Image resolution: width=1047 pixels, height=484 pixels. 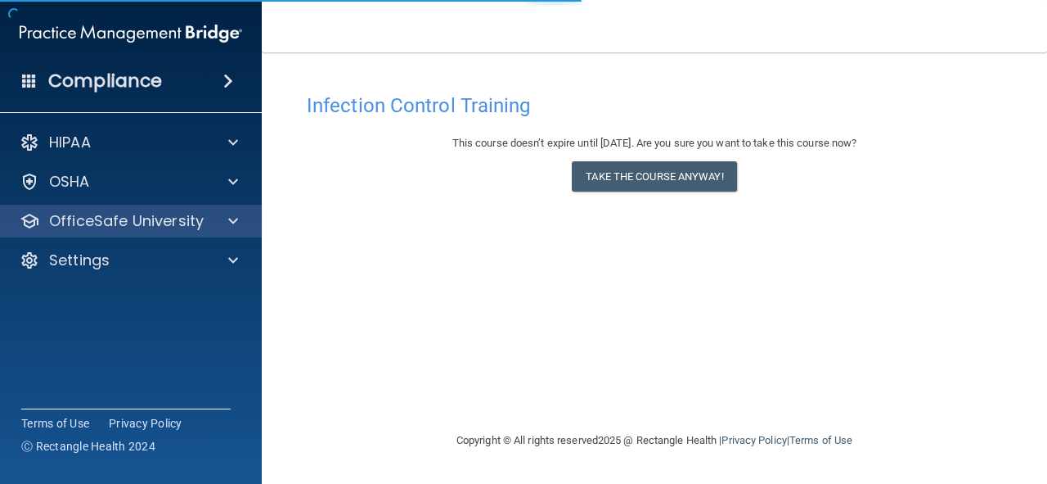 I want to click on span: Ⓒ Rectangle Health 2024, so click(x=88, y=446).